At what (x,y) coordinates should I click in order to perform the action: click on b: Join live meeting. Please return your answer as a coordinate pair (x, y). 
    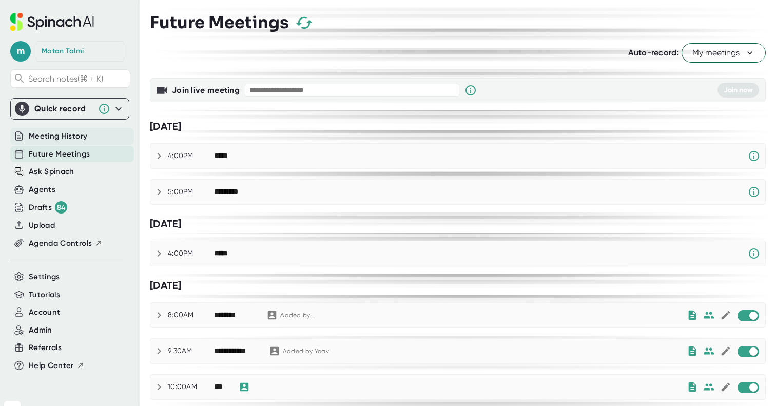
    Looking at the image, I should click on (206, 90).